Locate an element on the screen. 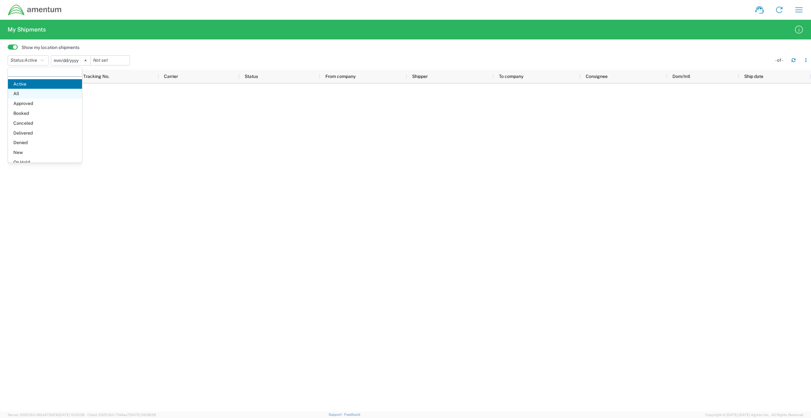 Image resolution: width=811 pixels, height=418 pixels. span: Canceled is located at coordinates (45, 123).